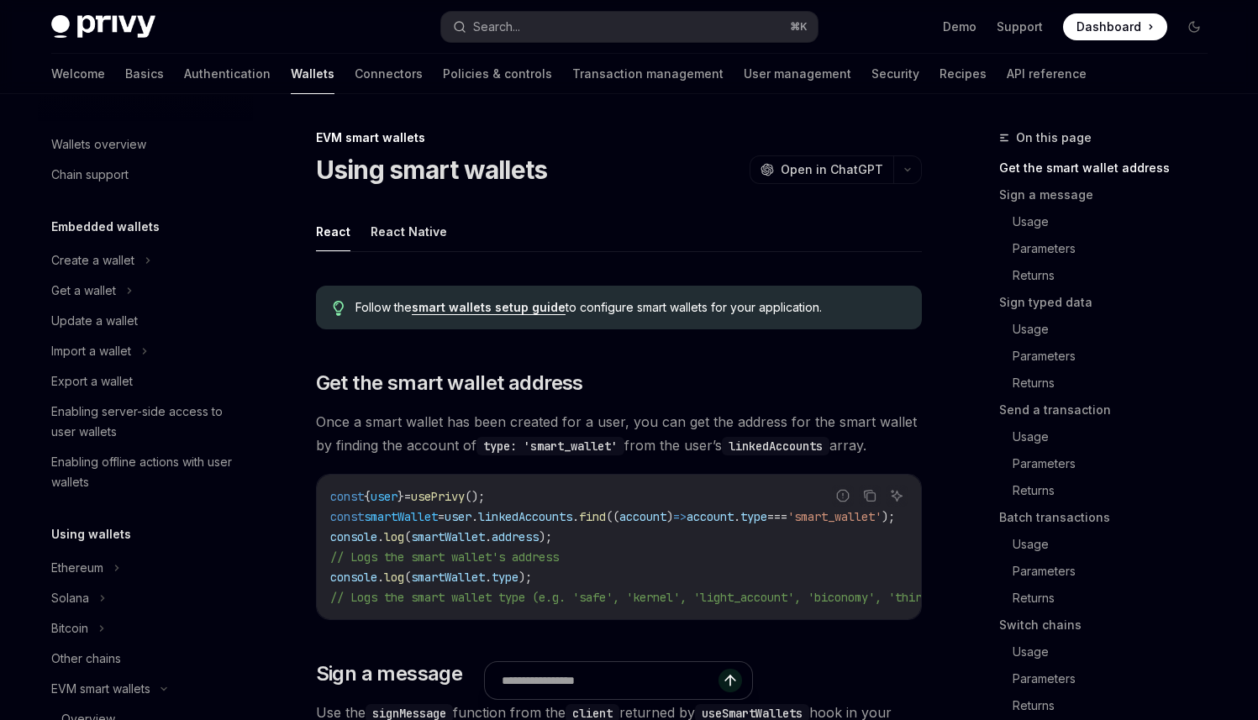  I want to click on div: Solana, so click(70, 598).